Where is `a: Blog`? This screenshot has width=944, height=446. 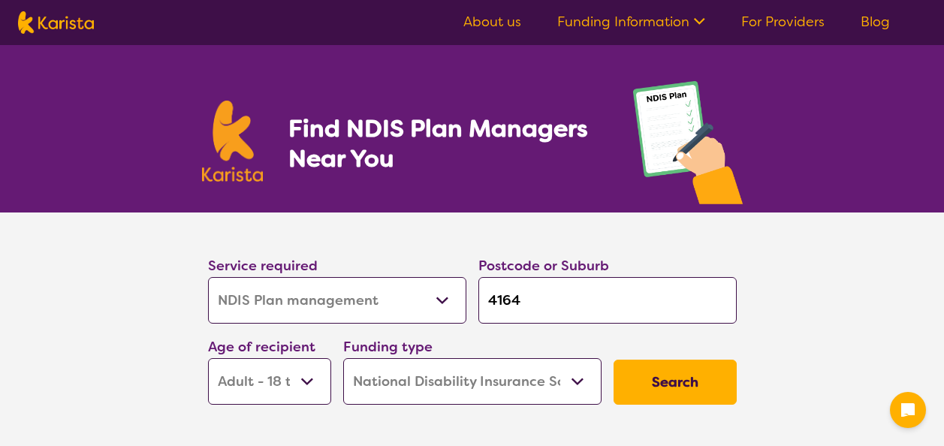
a: Blog is located at coordinates (875, 22).